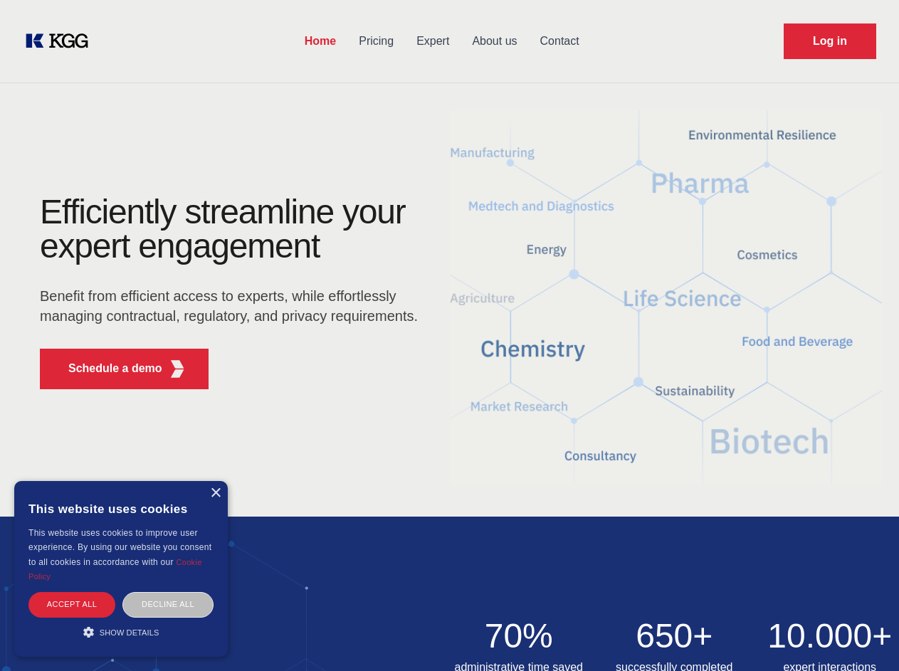 The width and height of the screenshot is (899, 671). What do you see at coordinates (433, 41) in the screenshot?
I see `a: Expert` at bounding box center [433, 41].